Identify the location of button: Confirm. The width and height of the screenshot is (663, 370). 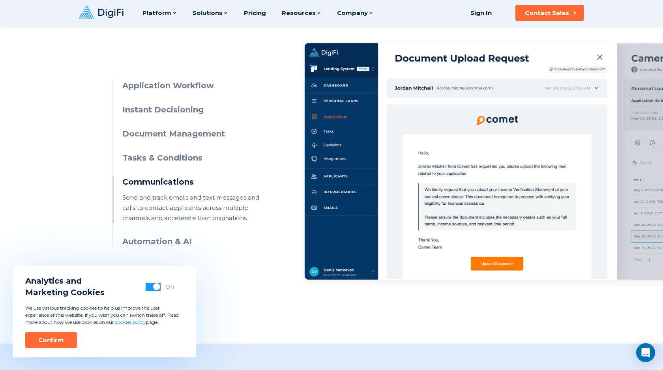
(51, 340).